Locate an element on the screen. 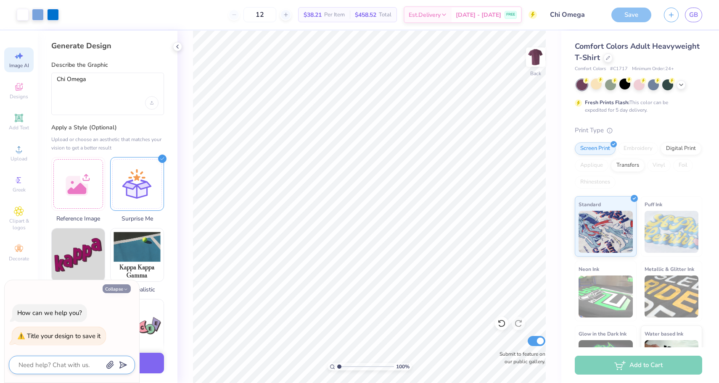 This screenshot has height=383, width=719. img: Standard is located at coordinates (605, 232).